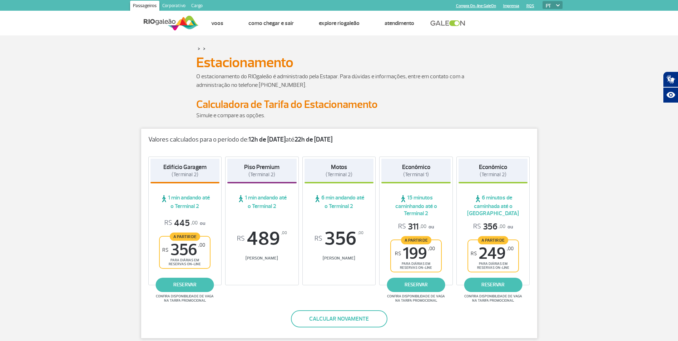  Describe the element at coordinates (339, 63) in the screenshot. I see `h1: Estacionamento` at that location.